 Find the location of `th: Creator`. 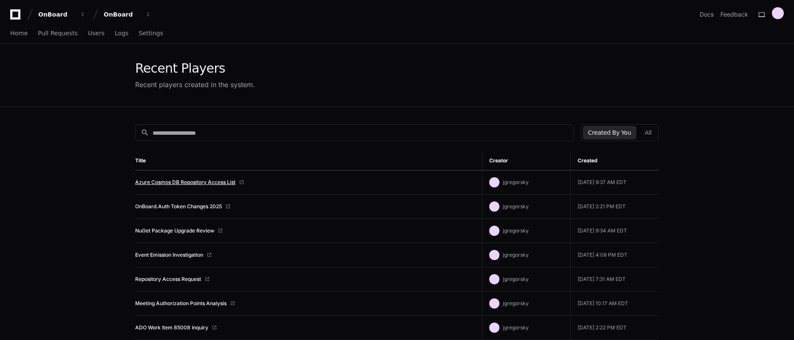

th: Creator is located at coordinates (526, 161).